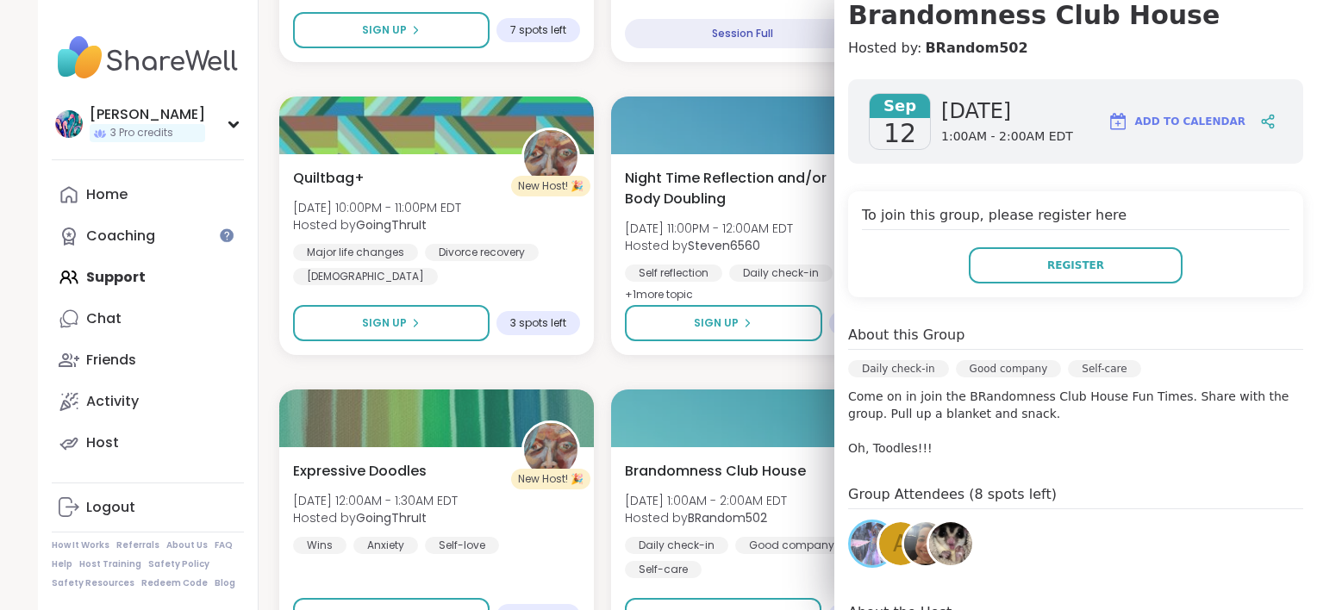 The width and height of the screenshot is (1317, 610). I want to click on b: Steven6560, so click(724, 246).